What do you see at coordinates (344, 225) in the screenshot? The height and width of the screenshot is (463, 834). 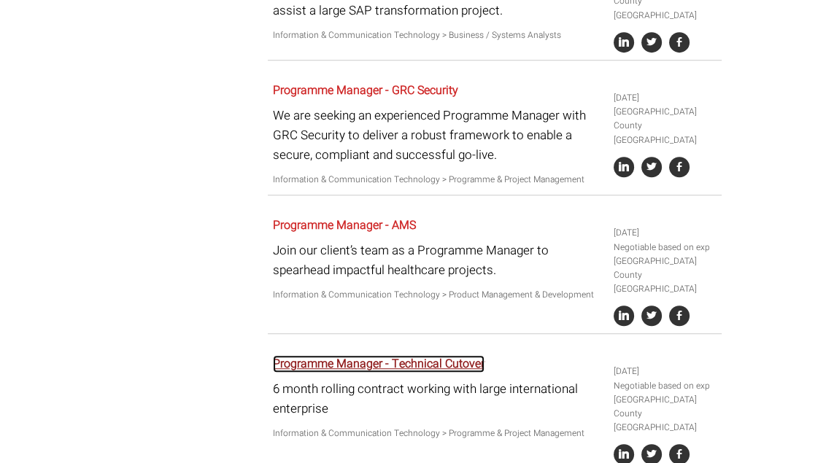 I see `a: Programme Manager - AMS` at bounding box center [344, 225].